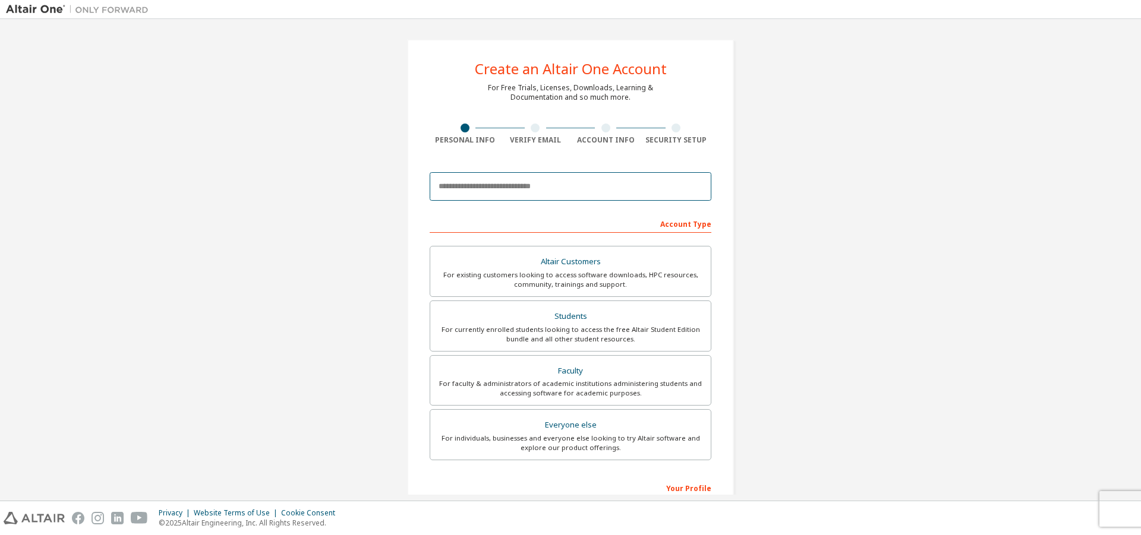 This screenshot has width=1141, height=535. I want to click on div: Website Terms of Use, so click(237, 513).